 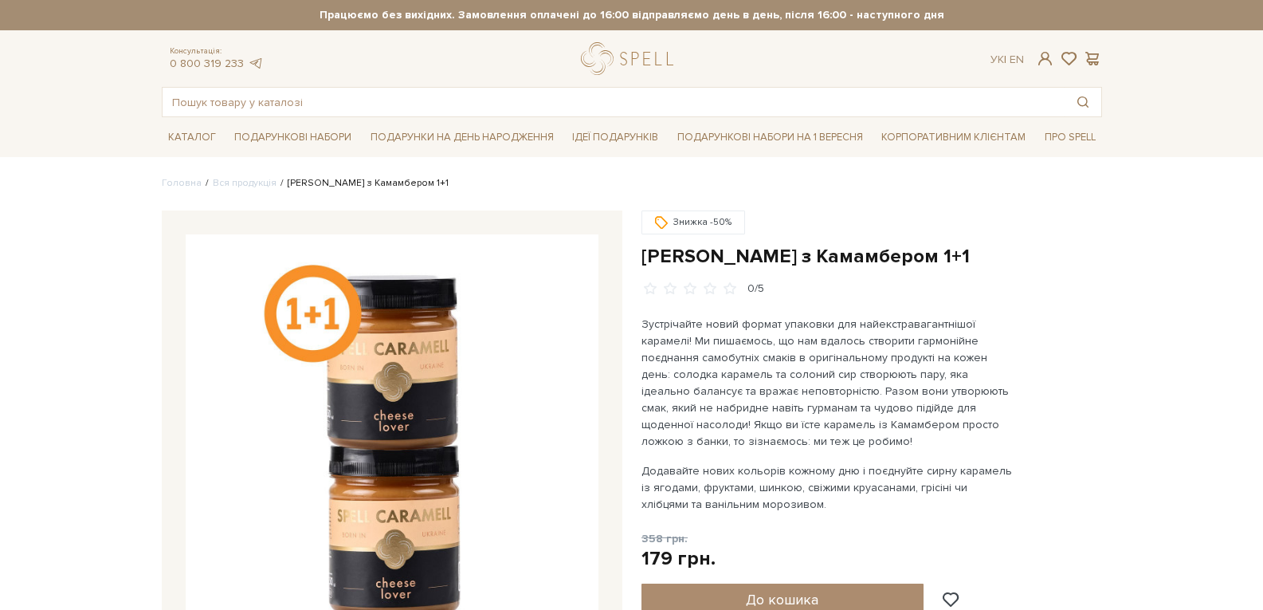 What do you see at coordinates (1017, 59) in the screenshot?
I see `a: En` at bounding box center [1017, 59].